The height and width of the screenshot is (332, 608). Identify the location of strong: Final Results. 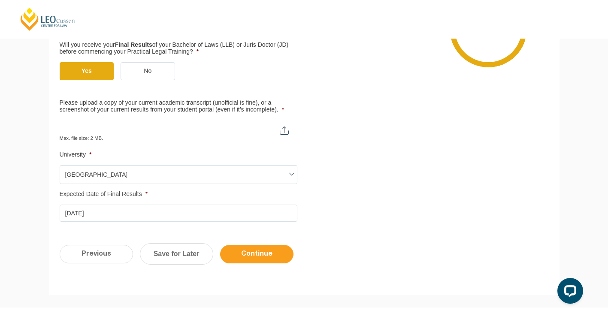
(133, 45).